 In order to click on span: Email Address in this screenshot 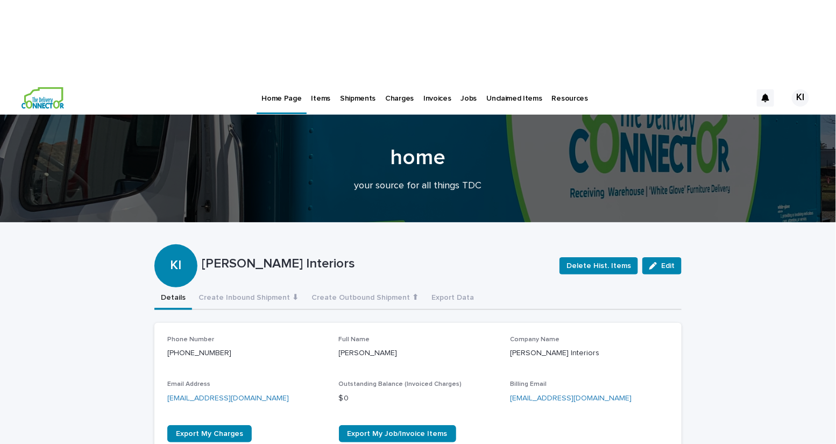, I will do `click(189, 384)`.